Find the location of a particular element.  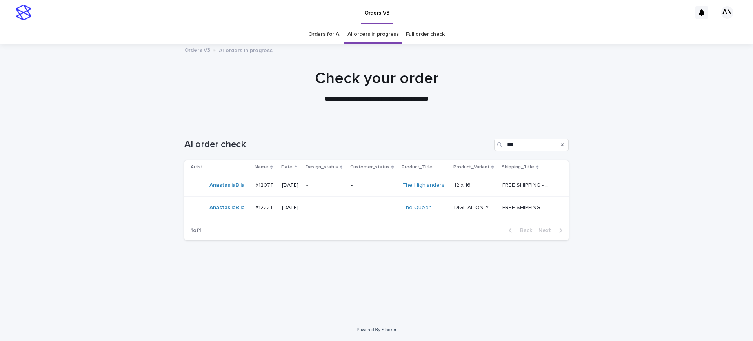

p: Shipping_Title is located at coordinates (518, 167).